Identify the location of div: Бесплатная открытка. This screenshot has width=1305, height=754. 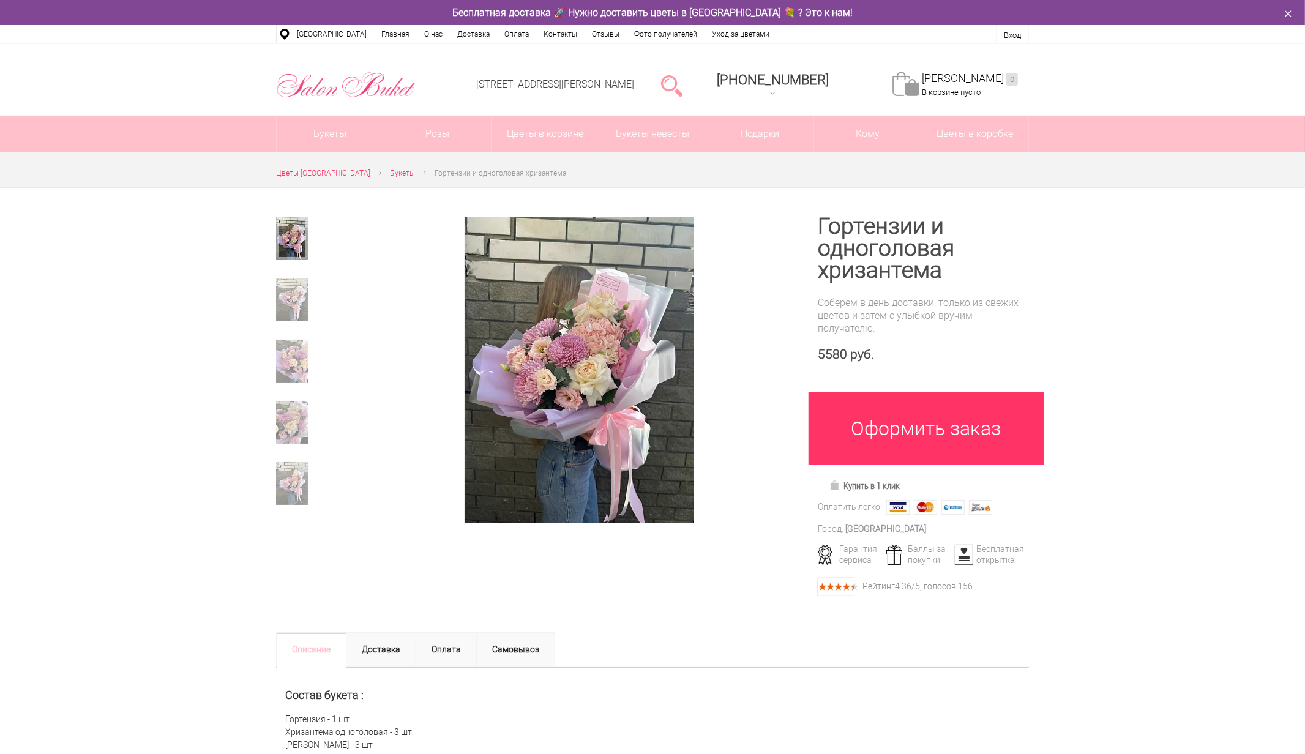
(986, 555).